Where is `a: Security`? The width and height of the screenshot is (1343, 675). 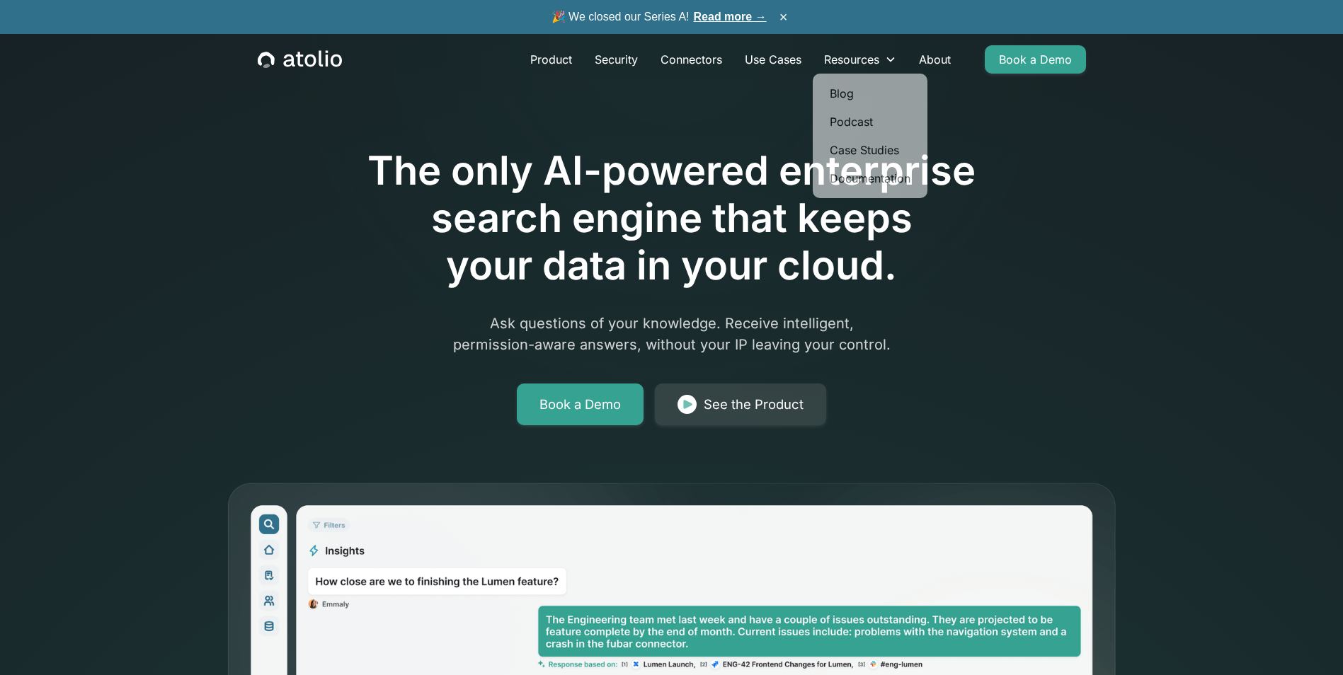
a: Security is located at coordinates (616, 59).